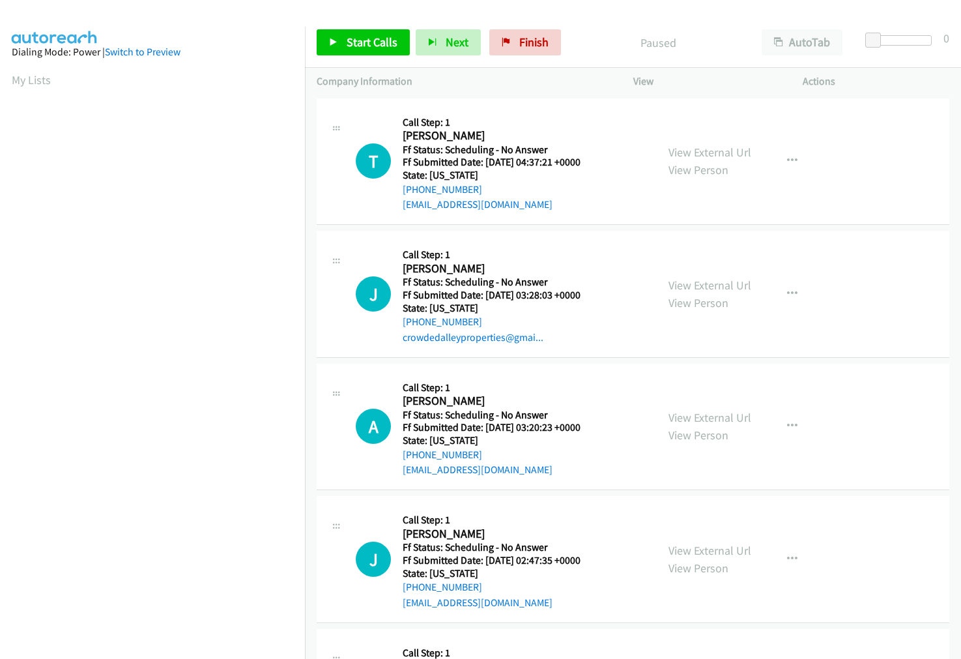  Describe the element at coordinates (373, 426) in the screenshot. I see `h1: A` at that location.